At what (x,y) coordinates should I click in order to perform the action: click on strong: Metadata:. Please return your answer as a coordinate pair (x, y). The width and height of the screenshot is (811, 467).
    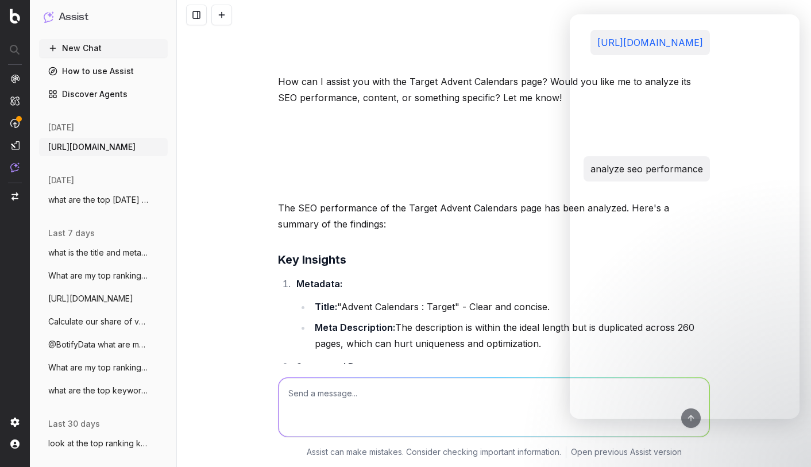
    Looking at the image, I should click on (319, 284).